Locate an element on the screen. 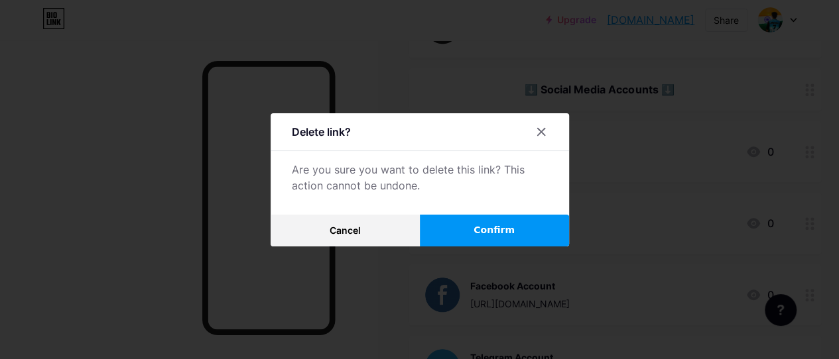 This screenshot has height=359, width=839. span: Confirm is located at coordinates (494, 230).